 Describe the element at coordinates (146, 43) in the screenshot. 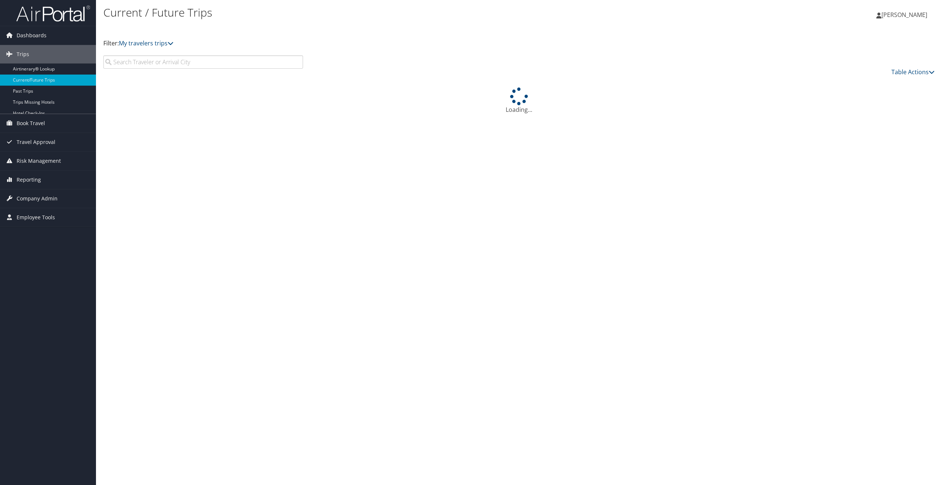

I see `a: My travelers trips` at that location.